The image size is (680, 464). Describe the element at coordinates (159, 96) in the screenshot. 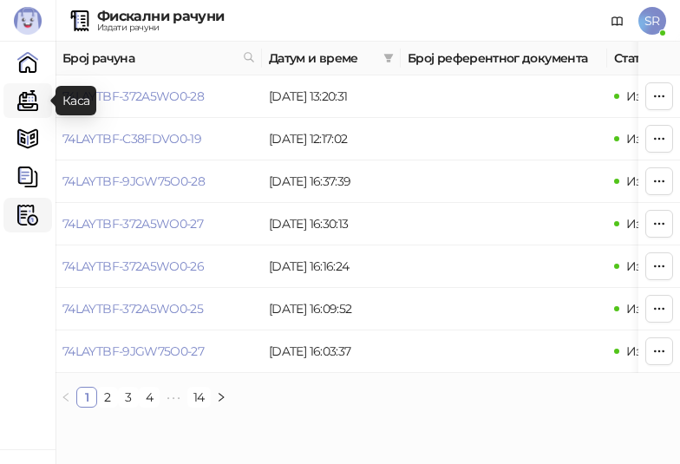

I see `td: 74LAYTBF-372A5WO0-28` at that location.